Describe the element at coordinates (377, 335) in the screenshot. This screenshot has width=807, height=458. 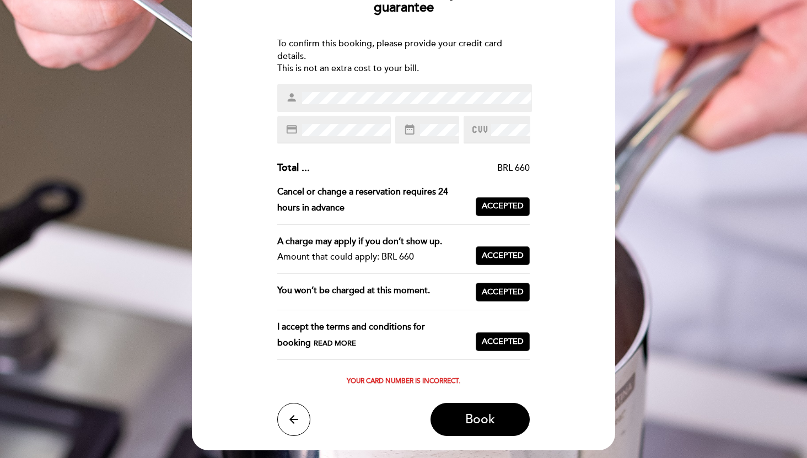
I see `div: I accept the terms and conditions for booking` at that location.